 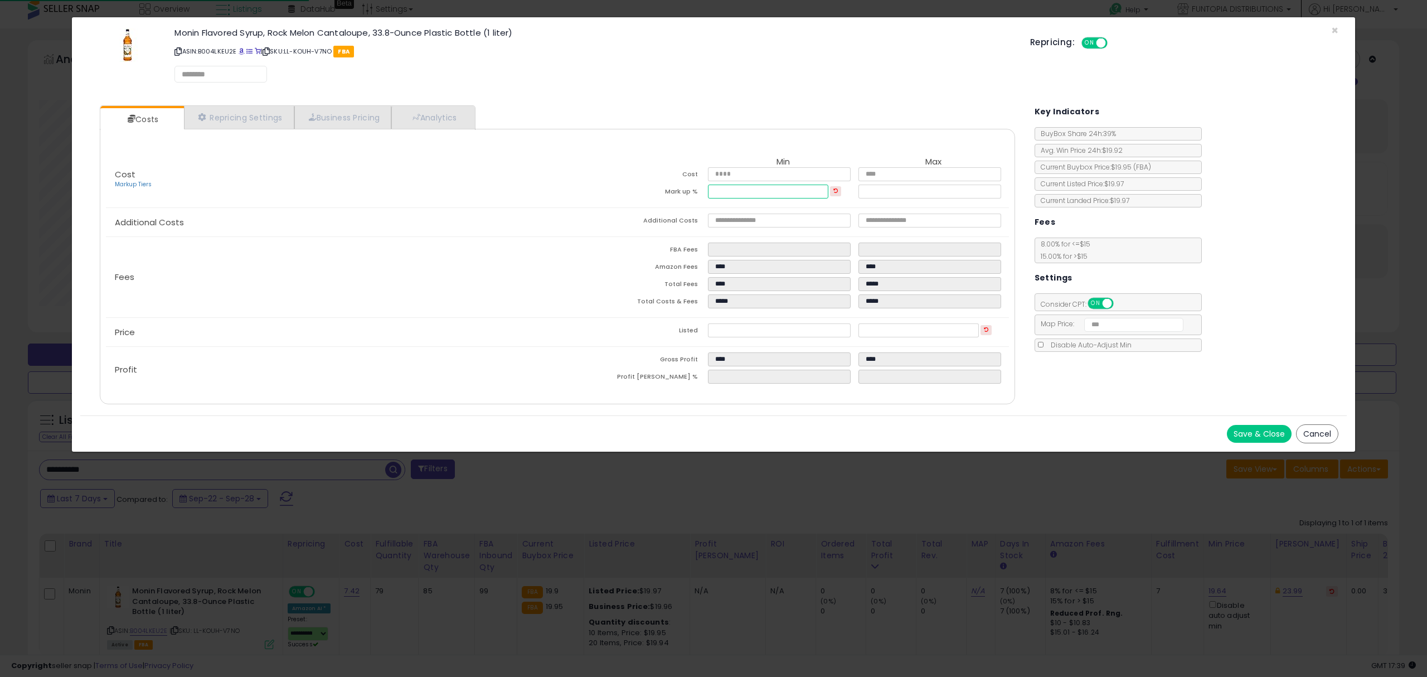 I want to click on a: Repricing Settings, so click(x=239, y=117).